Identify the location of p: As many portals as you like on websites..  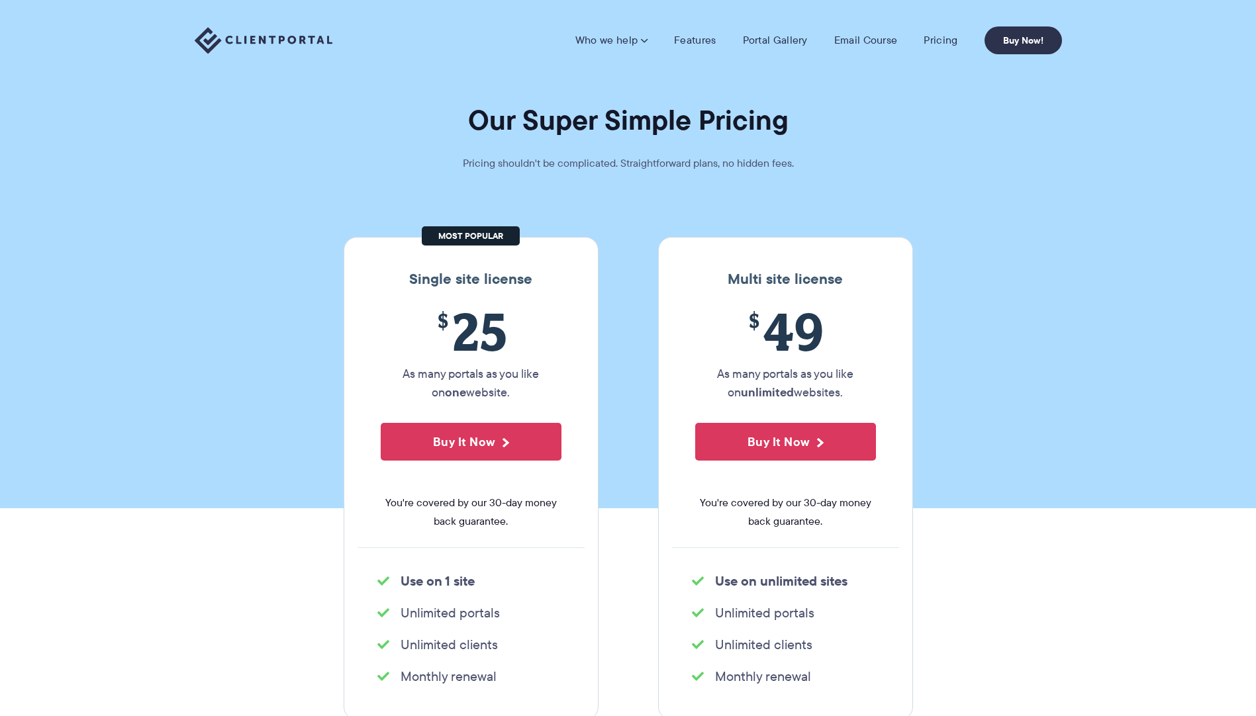
(785, 383).